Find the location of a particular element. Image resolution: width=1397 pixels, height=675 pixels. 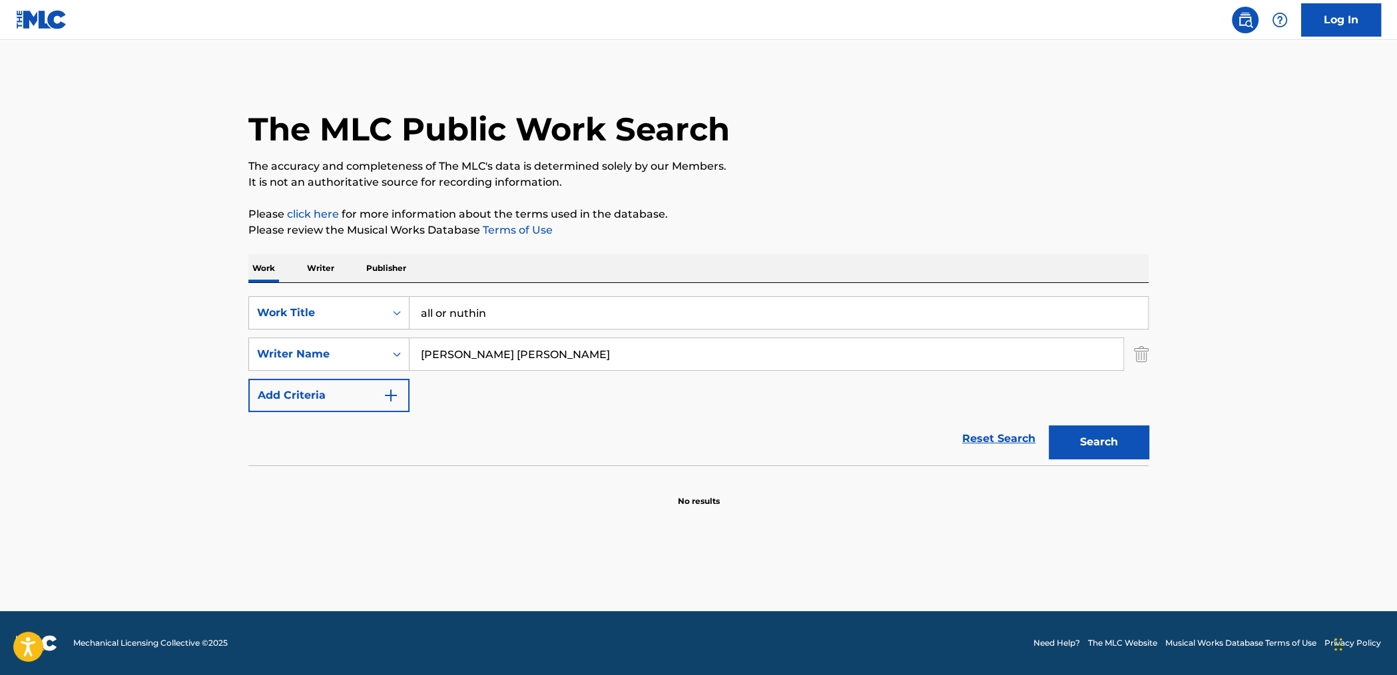

a: click here is located at coordinates (313, 214).